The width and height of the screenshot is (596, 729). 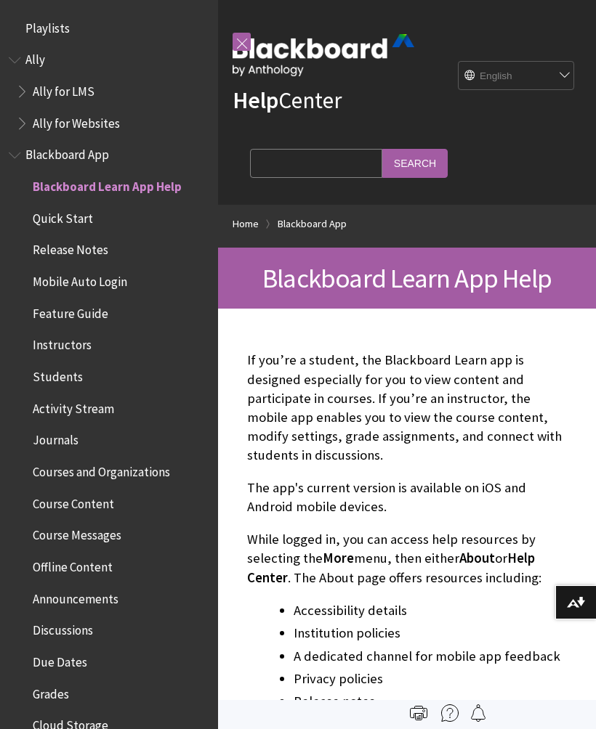 What do you see at coordinates (312, 224) in the screenshot?
I see `a: Blackboard App` at bounding box center [312, 224].